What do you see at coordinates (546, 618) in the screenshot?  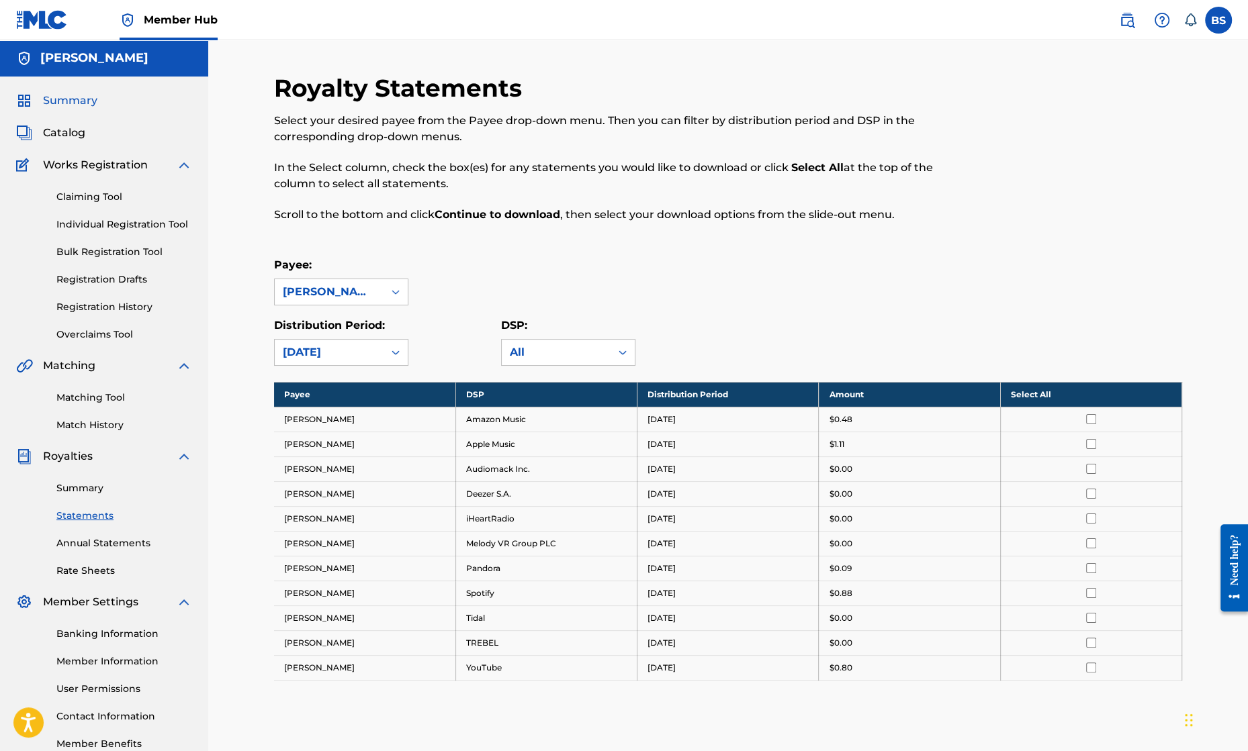 I see `td: Tidal` at bounding box center [546, 618].